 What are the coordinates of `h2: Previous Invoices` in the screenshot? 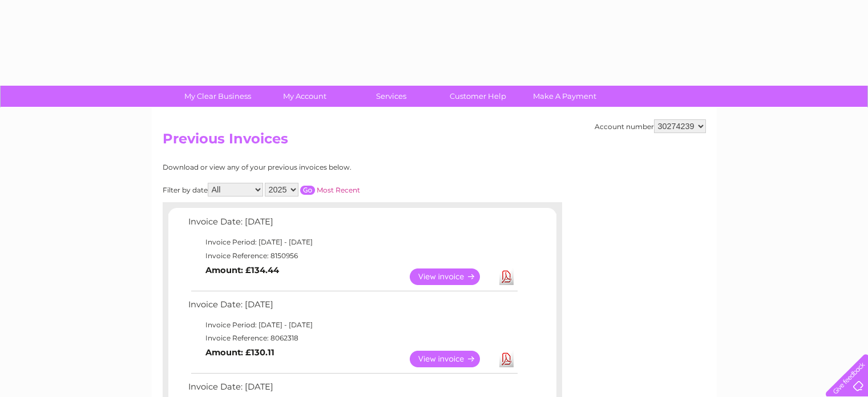 It's located at (434, 142).